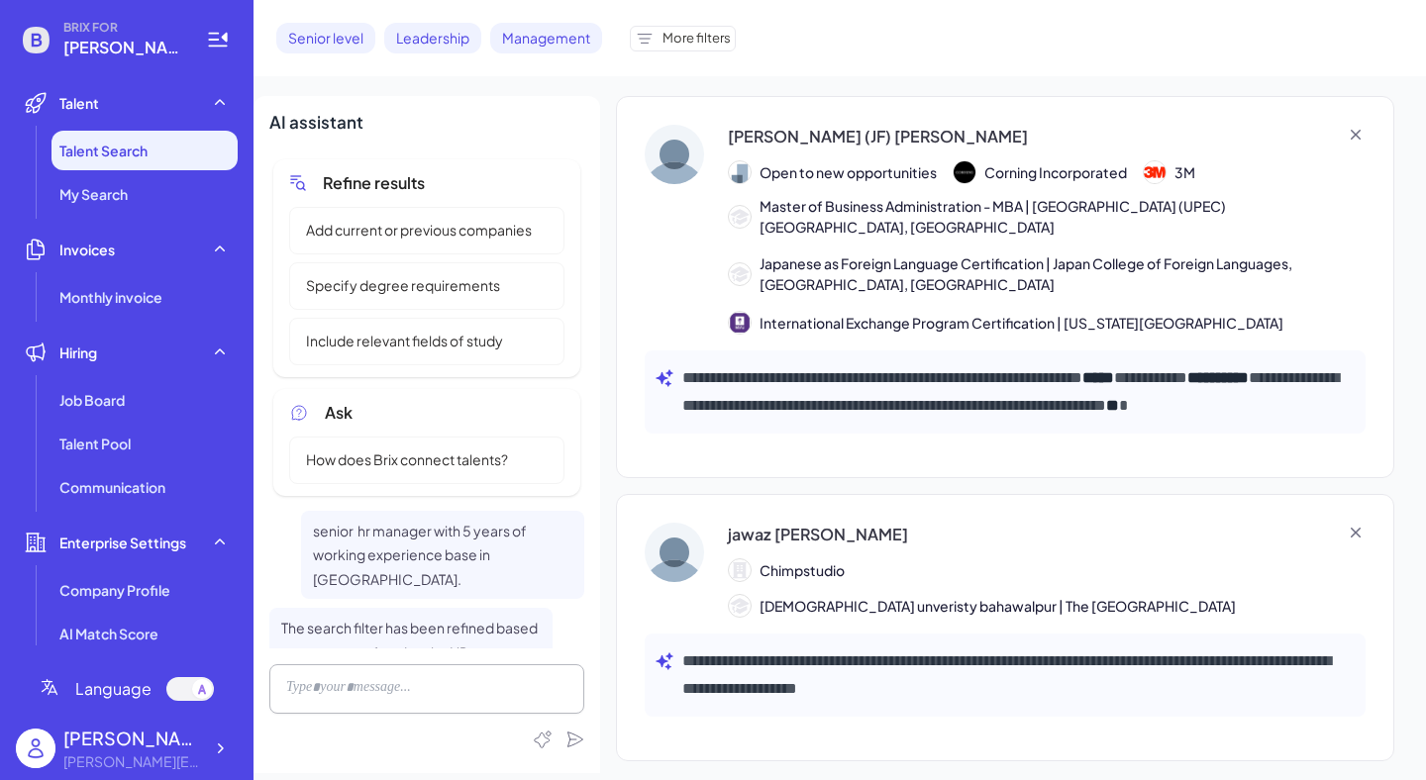 The height and width of the screenshot is (780, 1426). Describe the element at coordinates (427, 123) in the screenshot. I see `div: AI assistant` at that location.